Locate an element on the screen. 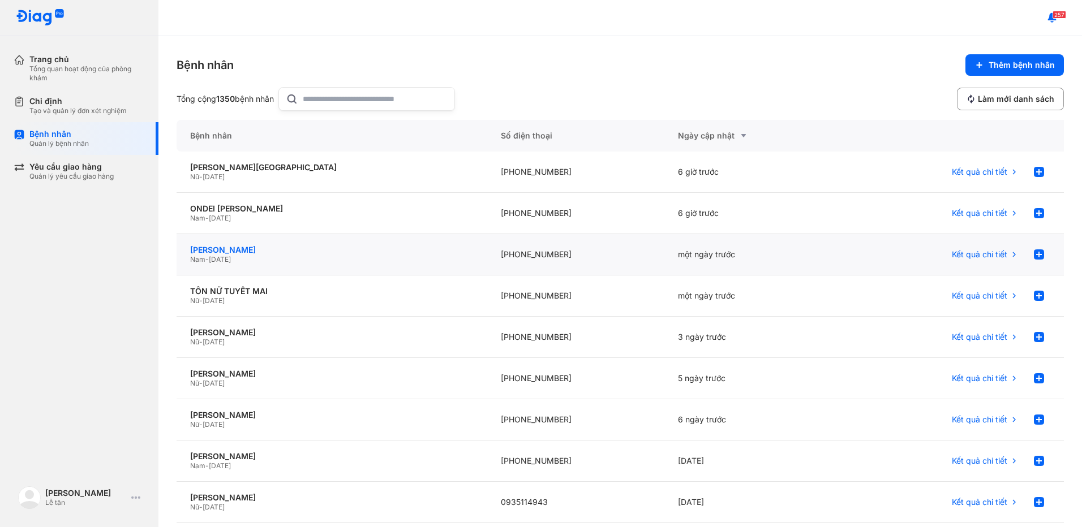  div: Tổng cộng bệnh nhân is located at coordinates (225, 99).